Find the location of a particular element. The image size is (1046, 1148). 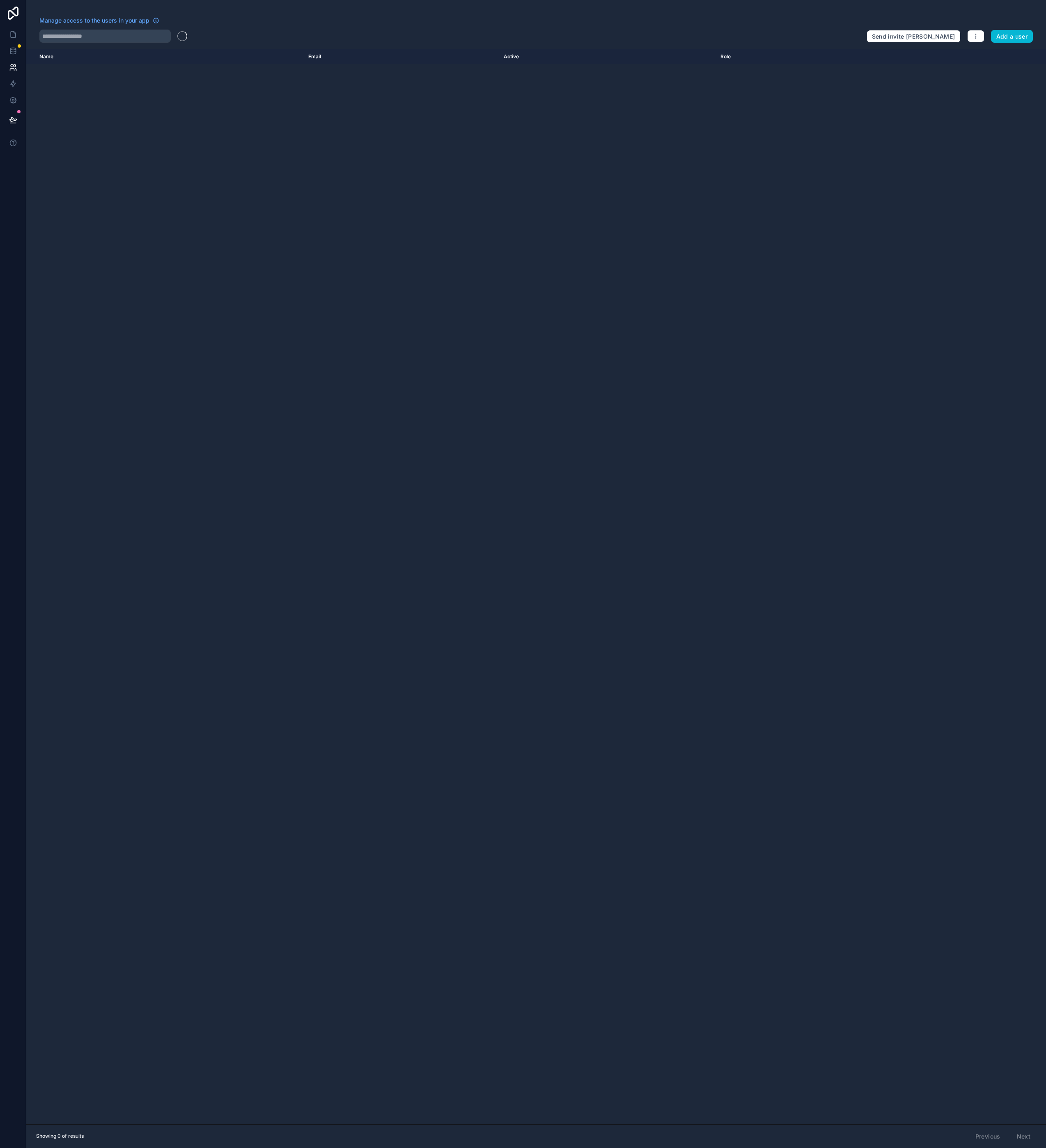

a: Manage access to the users in your app is located at coordinates (99, 20).